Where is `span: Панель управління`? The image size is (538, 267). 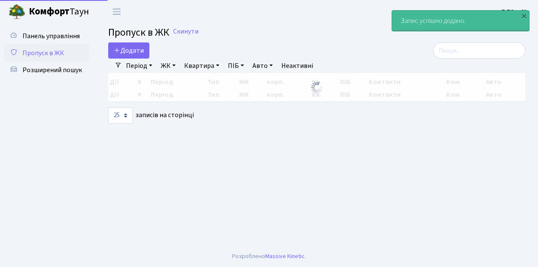 span: Панель управління is located at coordinates (51, 36).